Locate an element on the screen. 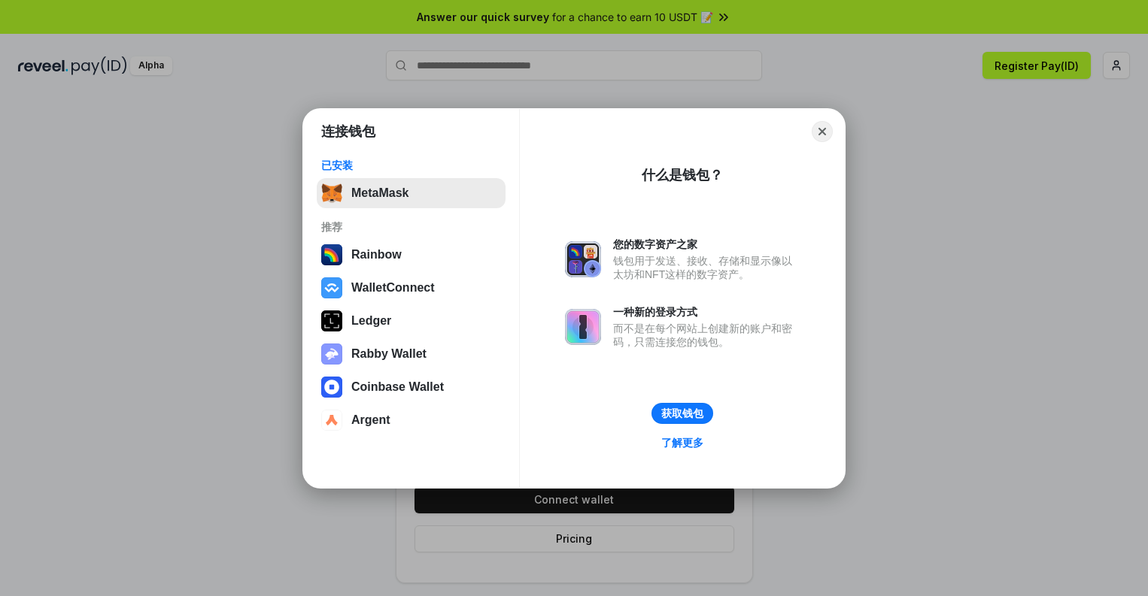 The height and width of the screenshot is (596, 1148). button: Coinbase Wallet is located at coordinates (411, 387).